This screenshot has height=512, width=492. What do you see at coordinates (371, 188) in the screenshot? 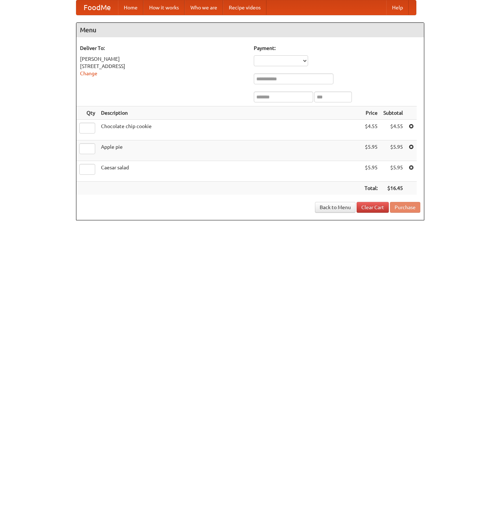
I see `th: Total:` at bounding box center [371, 188].